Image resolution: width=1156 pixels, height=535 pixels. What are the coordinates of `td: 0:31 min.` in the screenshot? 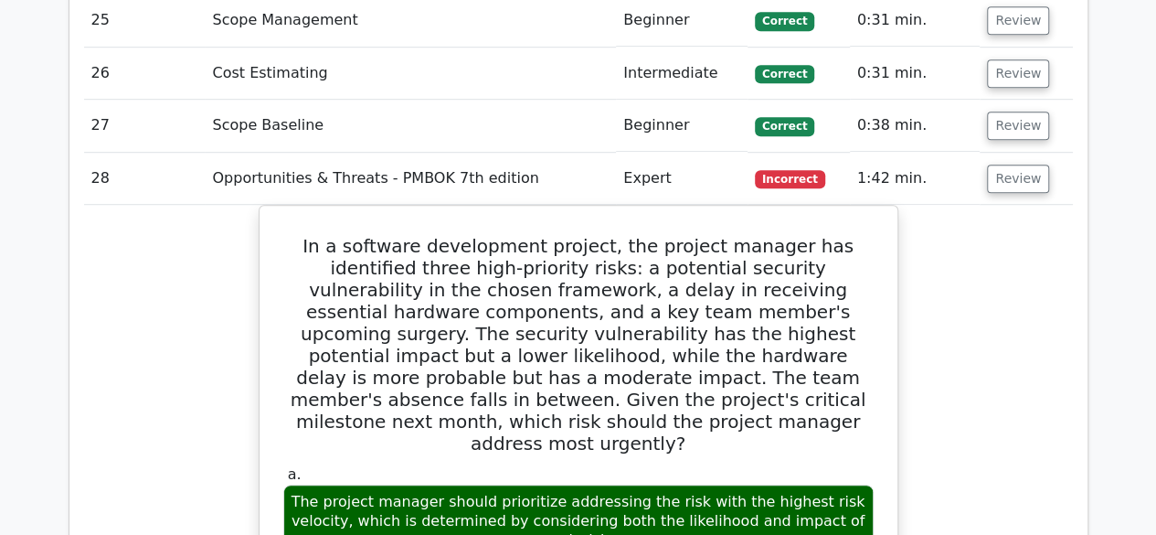 It's located at (915, 73).